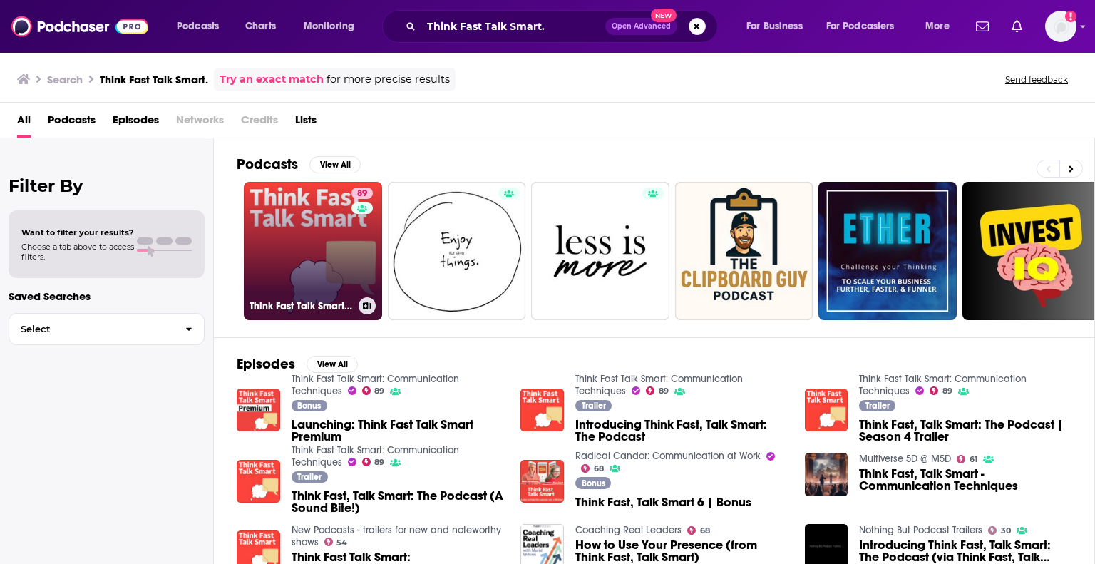 The height and width of the screenshot is (564, 1095). What do you see at coordinates (826, 474) in the screenshot?
I see `img: Think Fast, Talk Smart - Communication Techniques` at bounding box center [826, 474].